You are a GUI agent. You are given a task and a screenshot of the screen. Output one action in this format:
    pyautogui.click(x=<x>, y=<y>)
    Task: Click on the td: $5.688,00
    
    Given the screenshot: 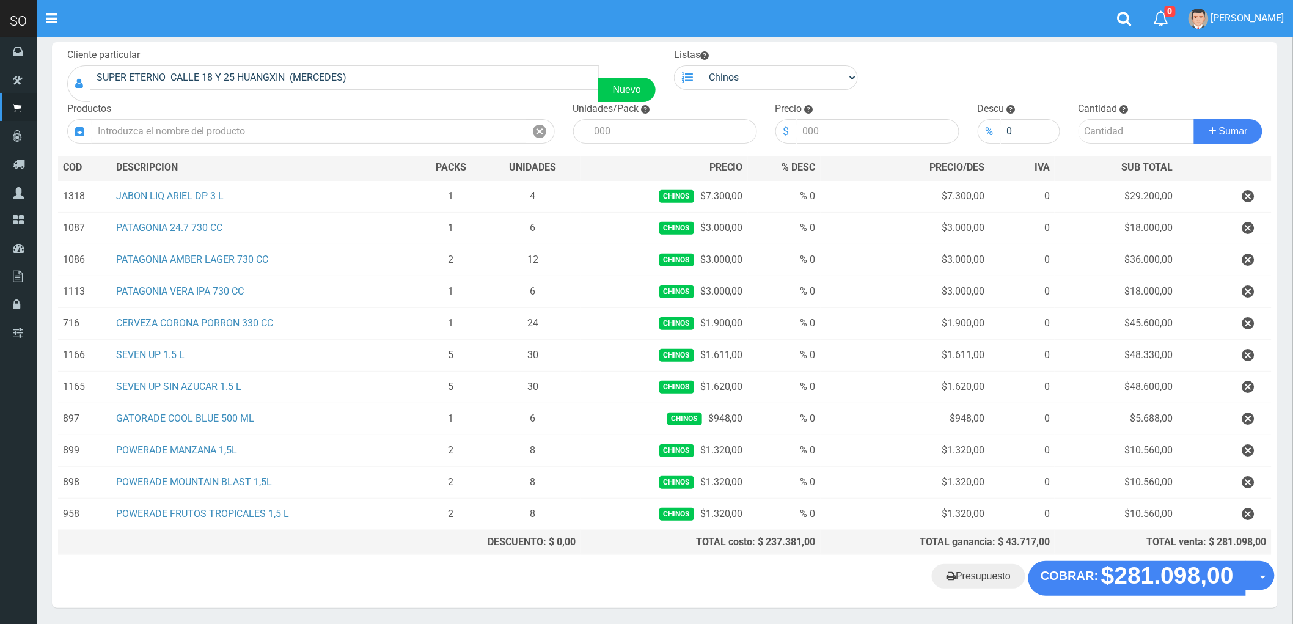 What is the action you would take?
    pyautogui.click(x=1116, y=419)
    